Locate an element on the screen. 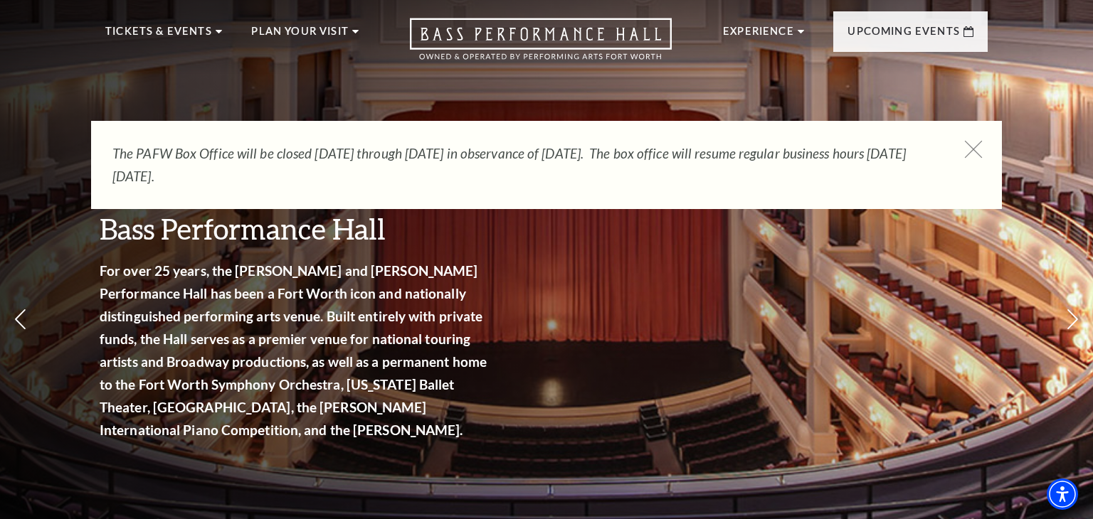 This screenshot has width=1093, height=519. a: Open this option is located at coordinates (541, 46).